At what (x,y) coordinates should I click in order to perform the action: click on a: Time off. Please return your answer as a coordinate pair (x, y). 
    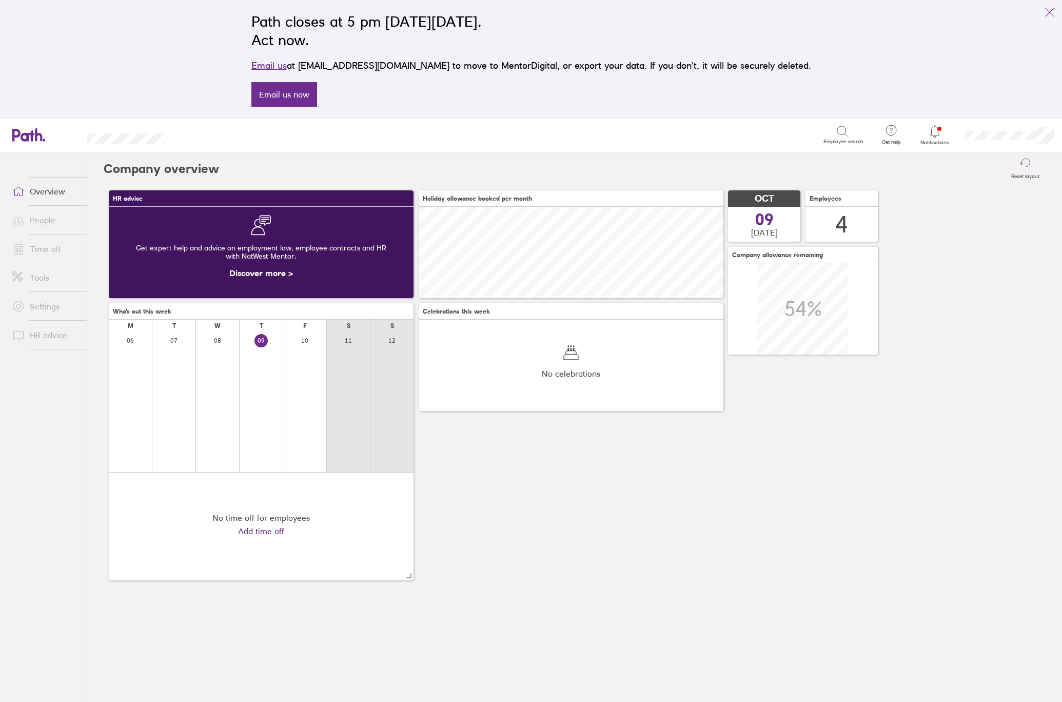
    Looking at the image, I should click on (45, 249).